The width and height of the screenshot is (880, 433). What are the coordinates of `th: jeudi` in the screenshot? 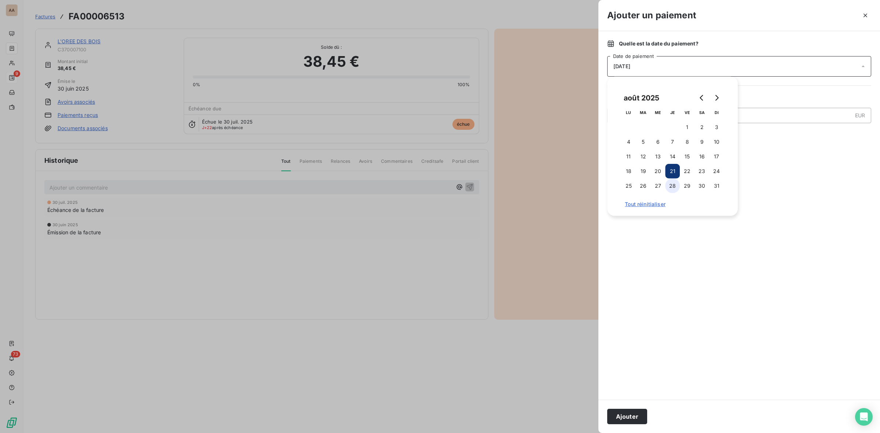 It's located at (673, 113).